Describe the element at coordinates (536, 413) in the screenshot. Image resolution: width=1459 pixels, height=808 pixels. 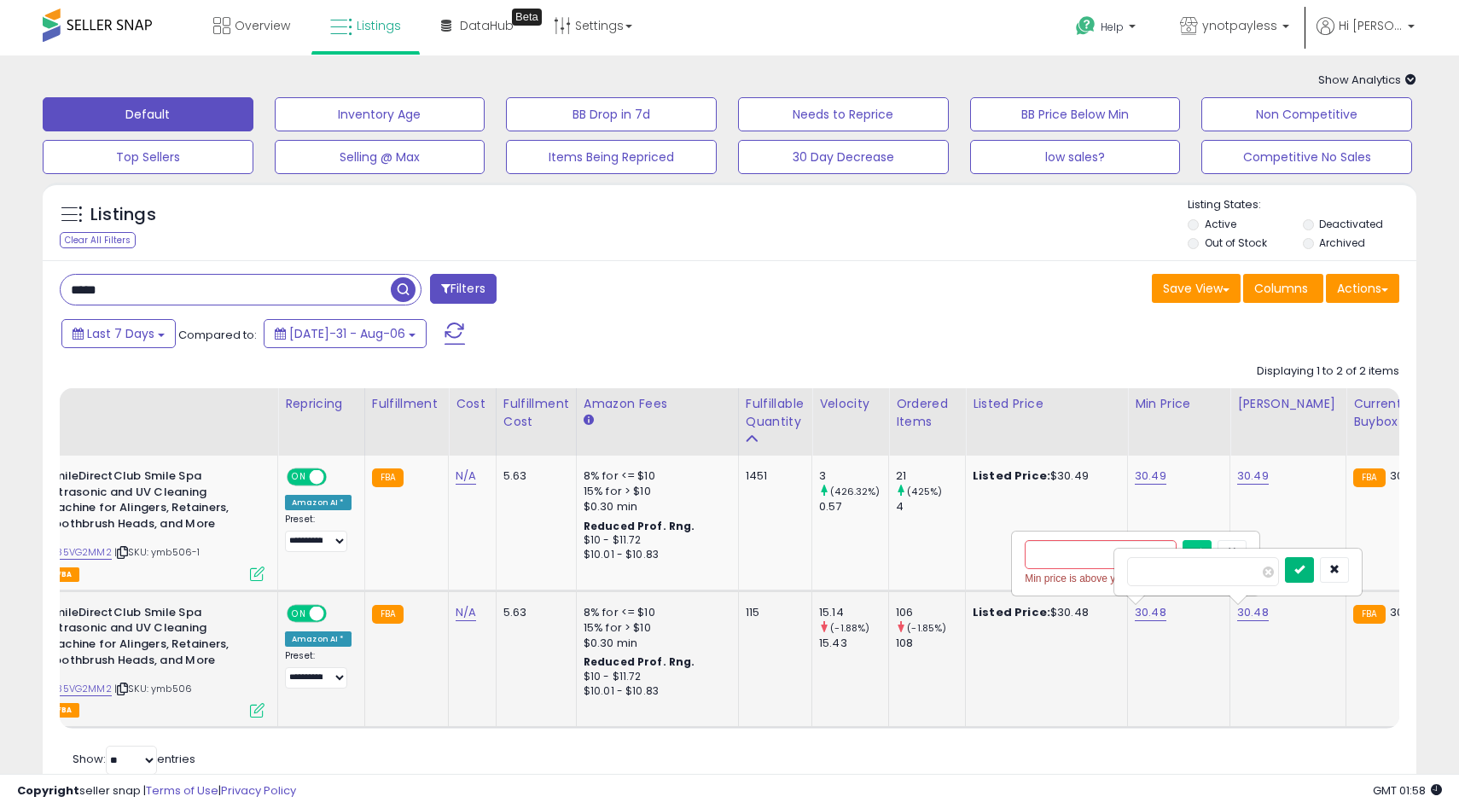
I see `div: Fulfillment Cost` at that location.